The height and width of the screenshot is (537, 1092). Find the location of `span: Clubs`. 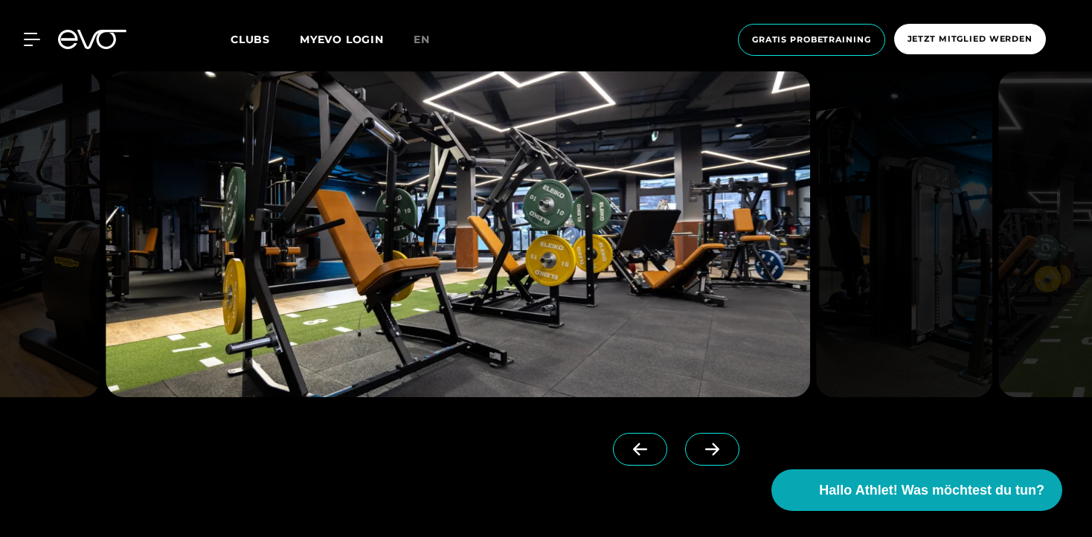

span: Clubs is located at coordinates (250, 39).